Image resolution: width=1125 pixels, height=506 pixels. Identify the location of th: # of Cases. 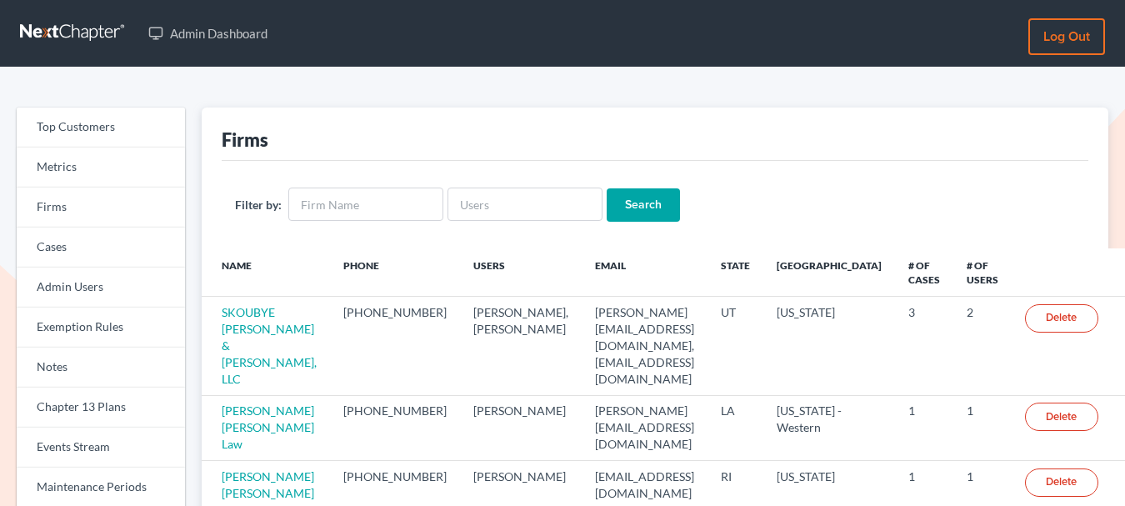
(924, 272).